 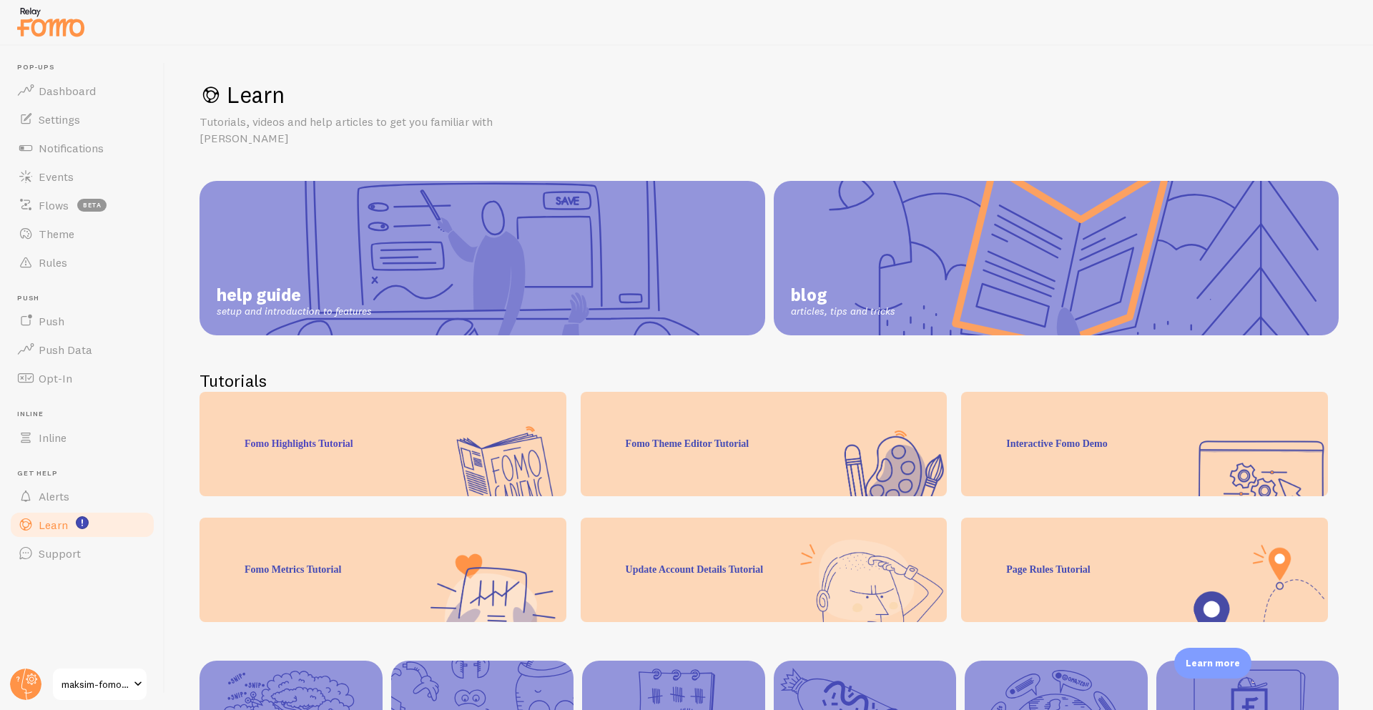 What do you see at coordinates (1144, 444) in the screenshot?
I see `div: Interactive Fomo Demo` at bounding box center [1144, 444].